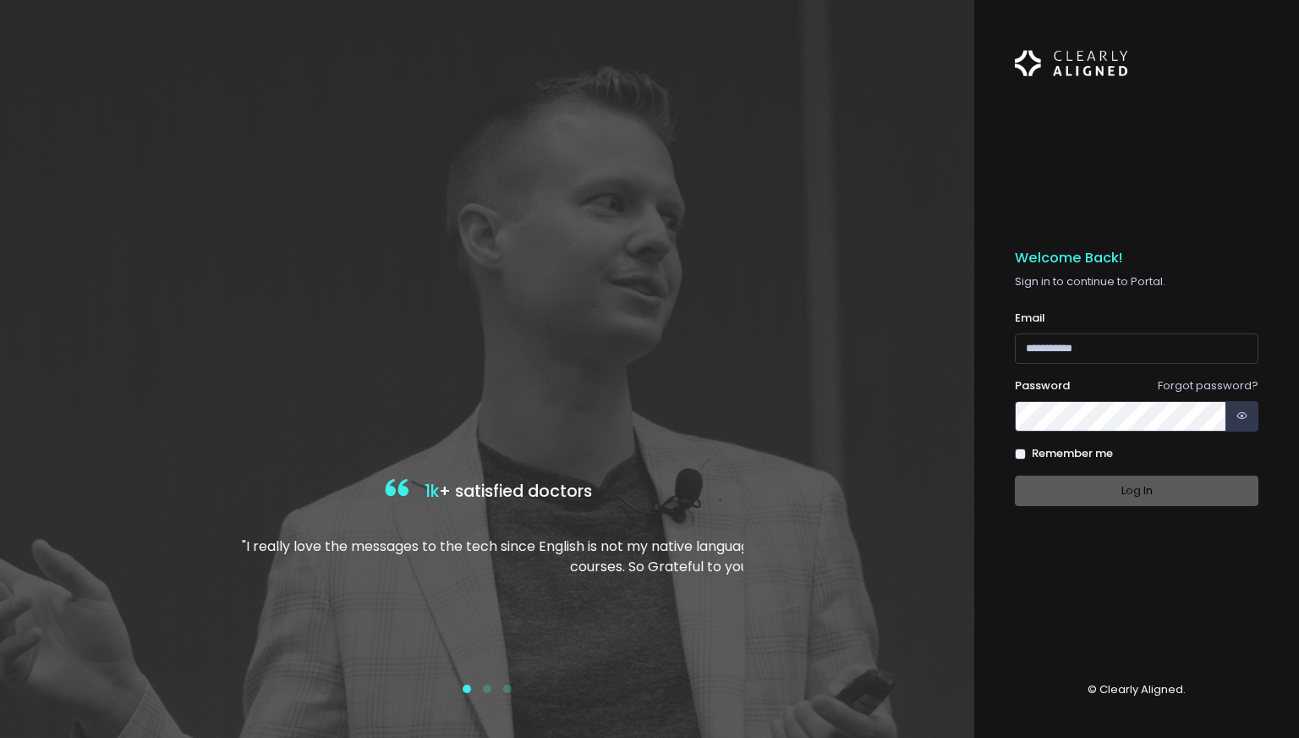 The image size is (1299, 738). Describe the element at coordinates (1137, 689) in the screenshot. I see `p: © Clearly Aligned.` at that location.